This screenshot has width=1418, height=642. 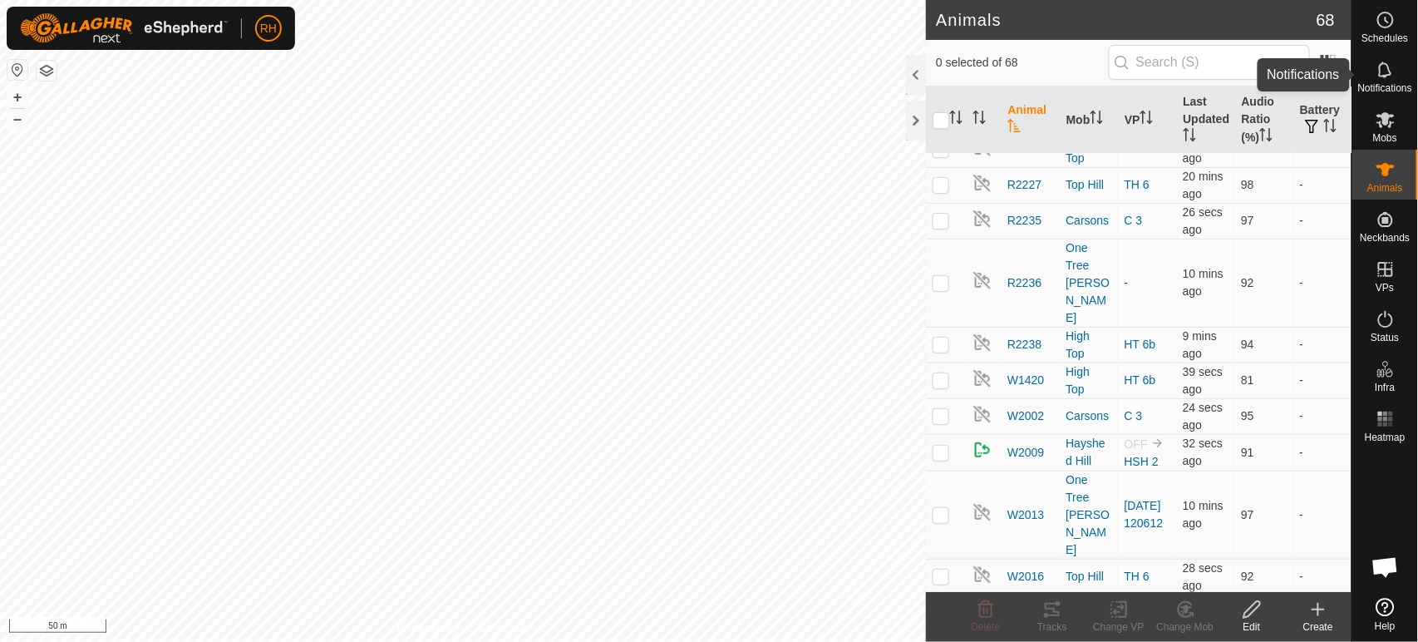 What do you see at coordinates (1209, 62) in the screenshot?
I see `input: Search (S)` at bounding box center [1209, 62].